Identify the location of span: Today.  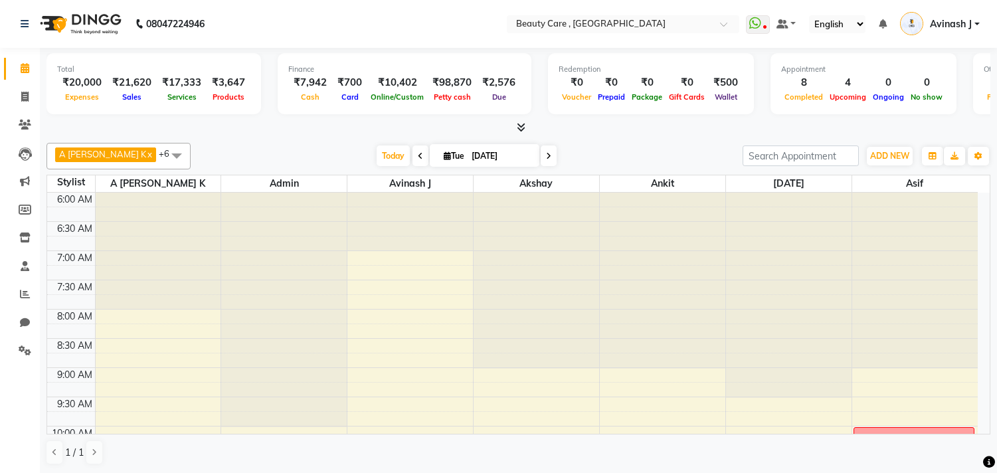
(393, 155).